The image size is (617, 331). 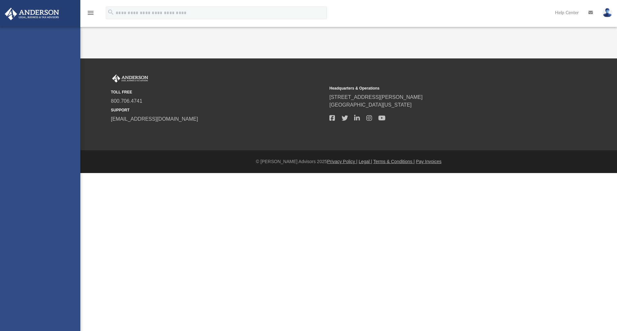 I want to click on small: Headquarters & Operations, so click(x=437, y=88).